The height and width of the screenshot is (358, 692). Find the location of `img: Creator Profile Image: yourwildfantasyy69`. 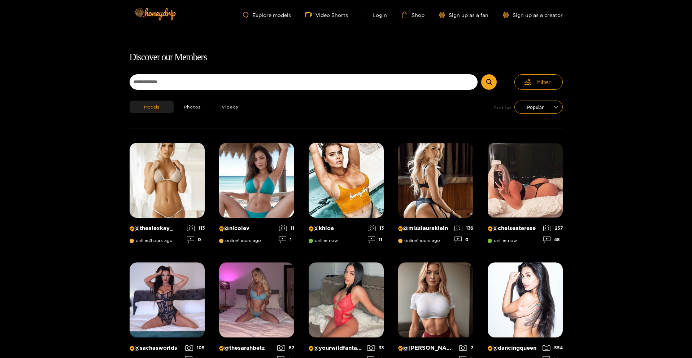

img: Creator Profile Image: yourwildfantasyy69 is located at coordinates (346, 300).